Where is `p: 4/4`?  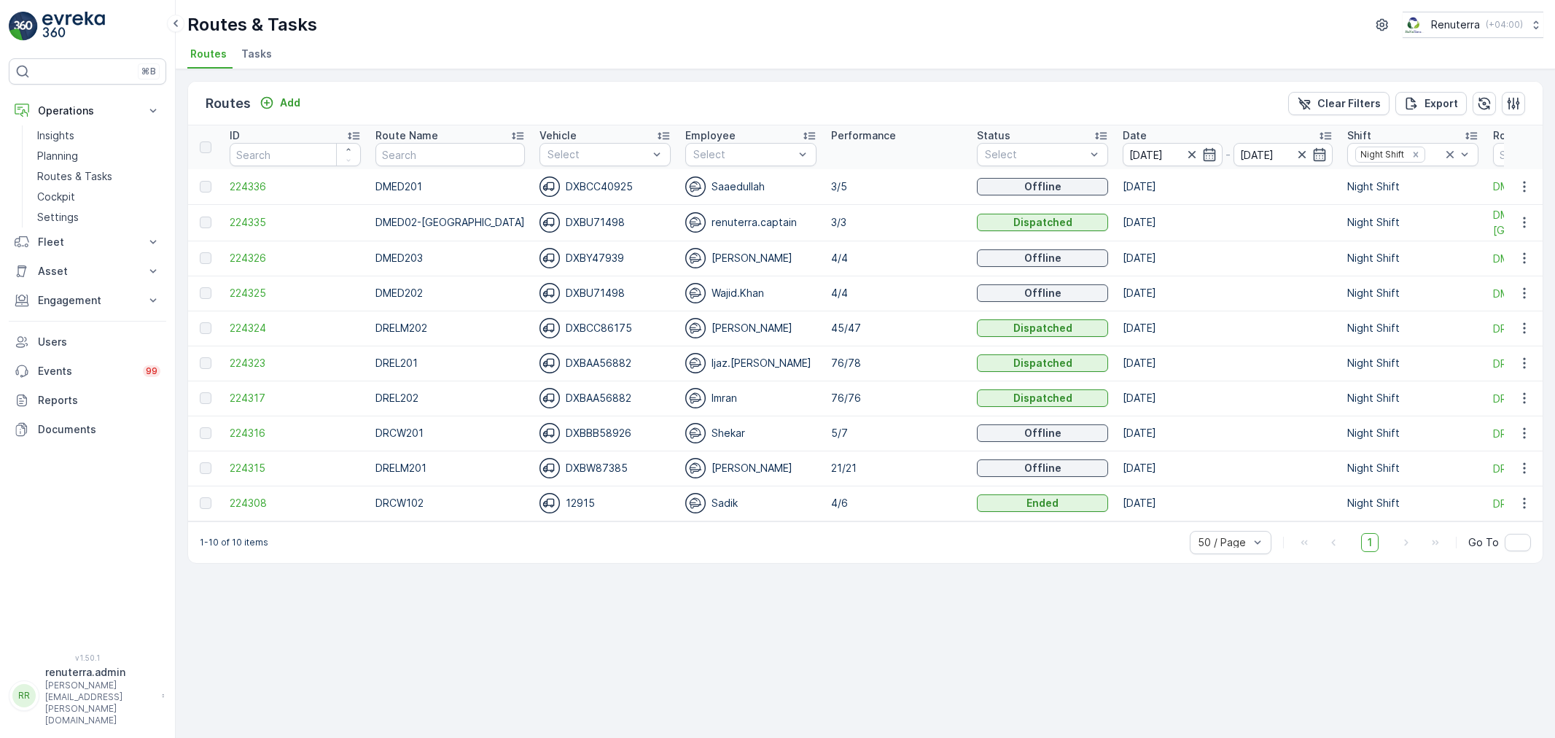 p: 4/4 is located at coordinates (897, 293).